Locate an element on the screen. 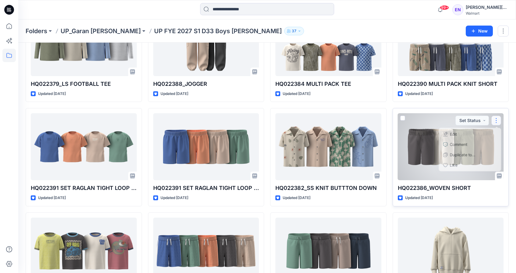 The width and height of the screenshot is (516, 273). a: Folders is located at coordinates (36, 31).